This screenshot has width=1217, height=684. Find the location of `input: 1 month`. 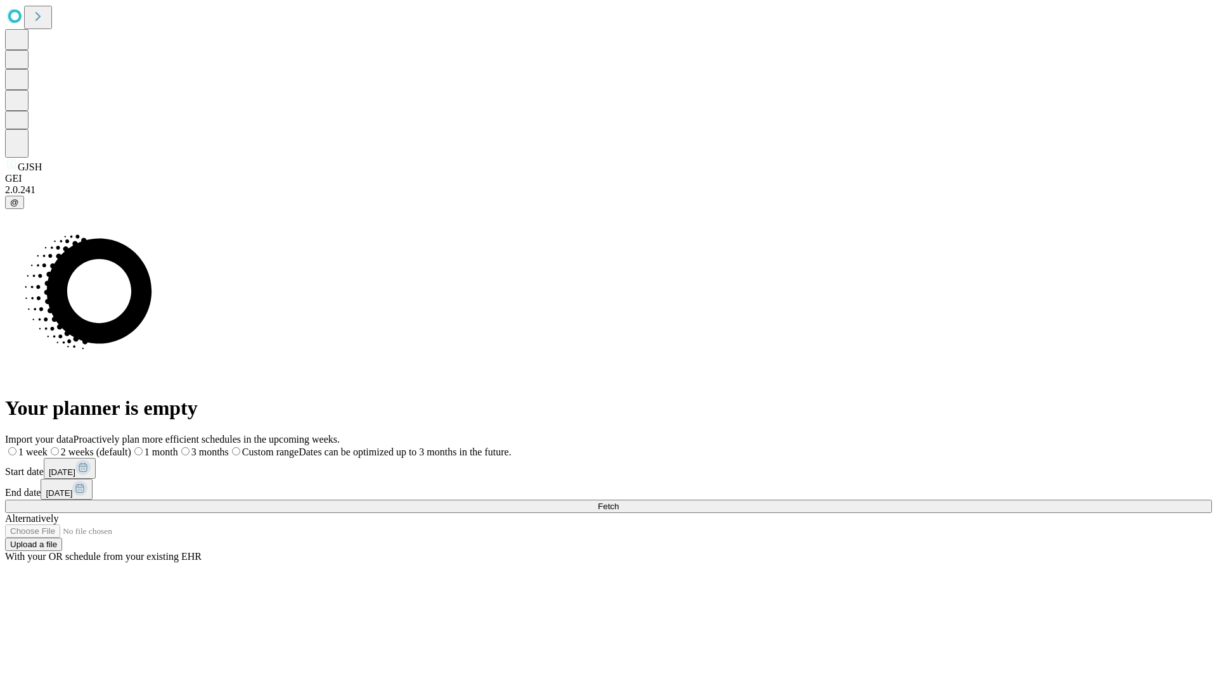

input: 1 month is located at coordinates (138, 451).